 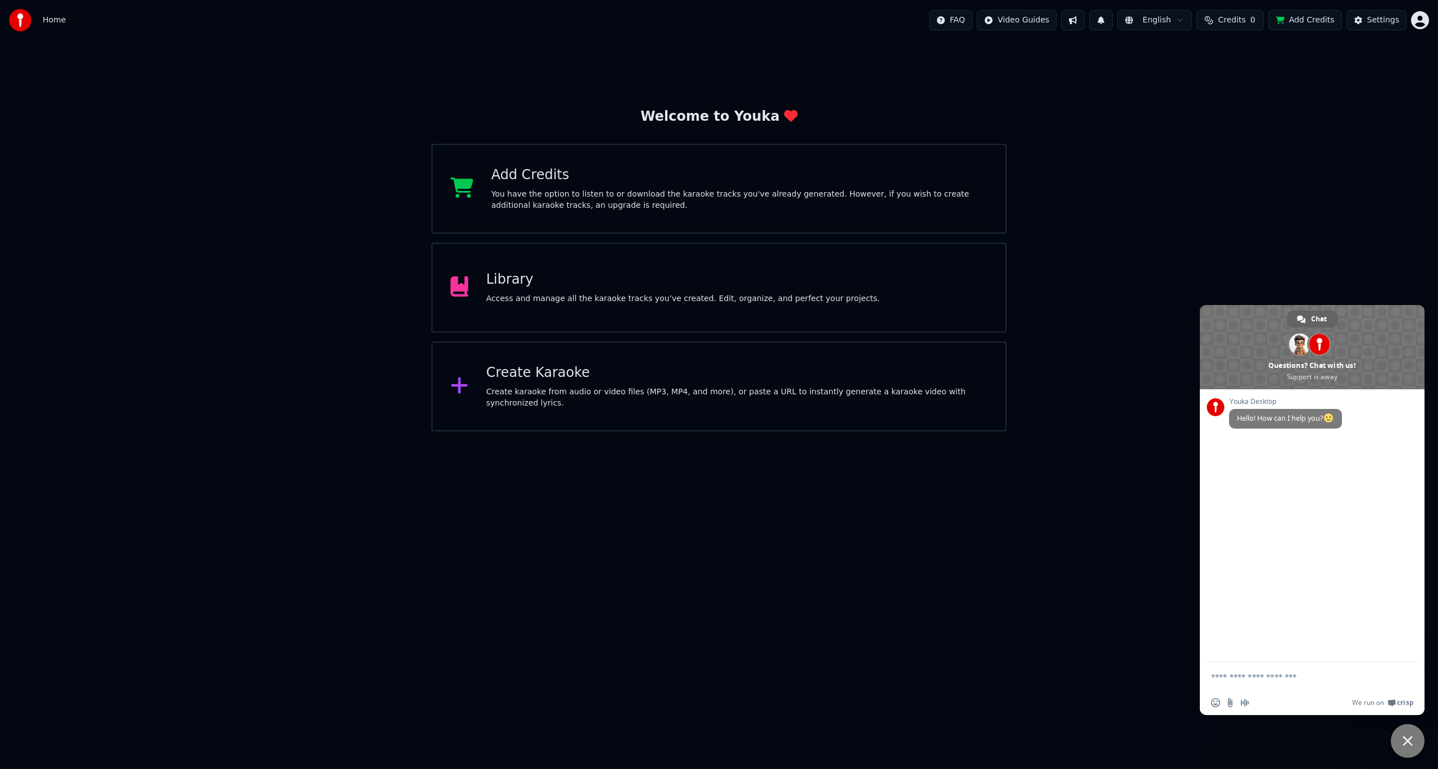 I want to click on button: Settings, so click(x=1376, y=20).